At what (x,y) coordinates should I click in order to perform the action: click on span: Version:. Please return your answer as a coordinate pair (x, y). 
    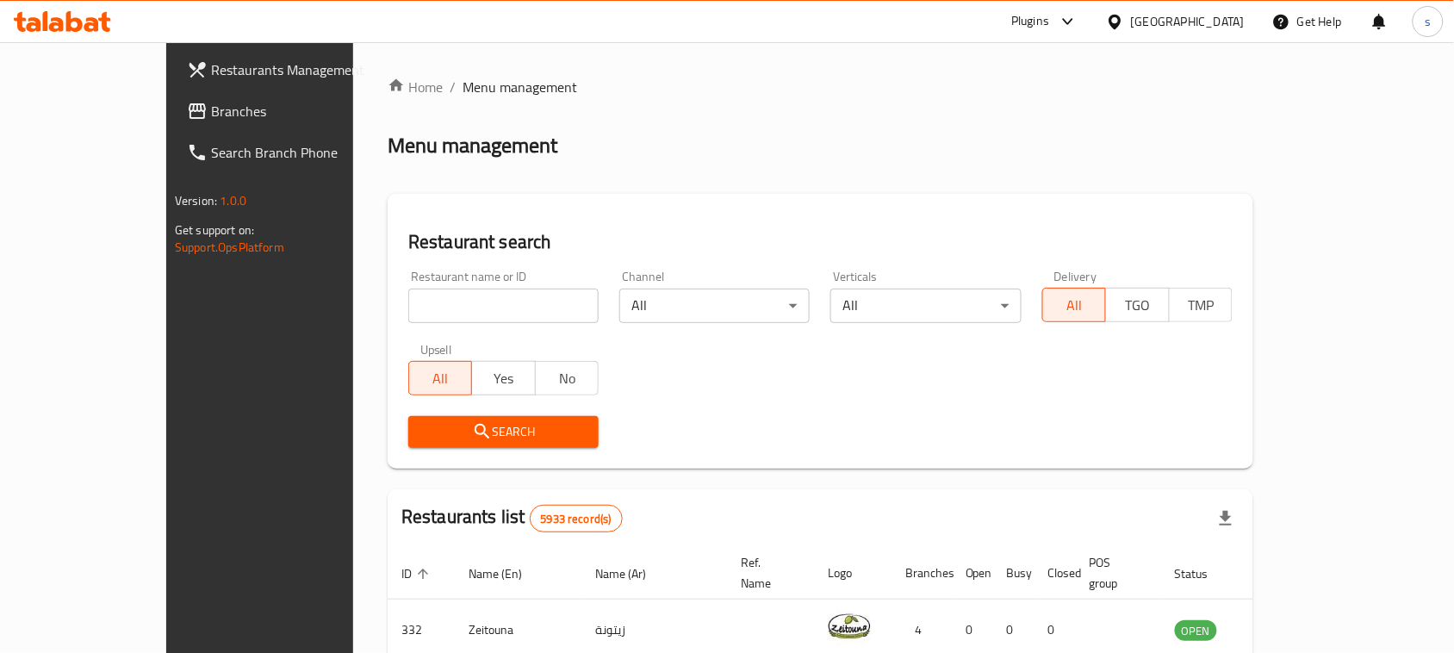
    Looking at the image, I should click on (195, 201).